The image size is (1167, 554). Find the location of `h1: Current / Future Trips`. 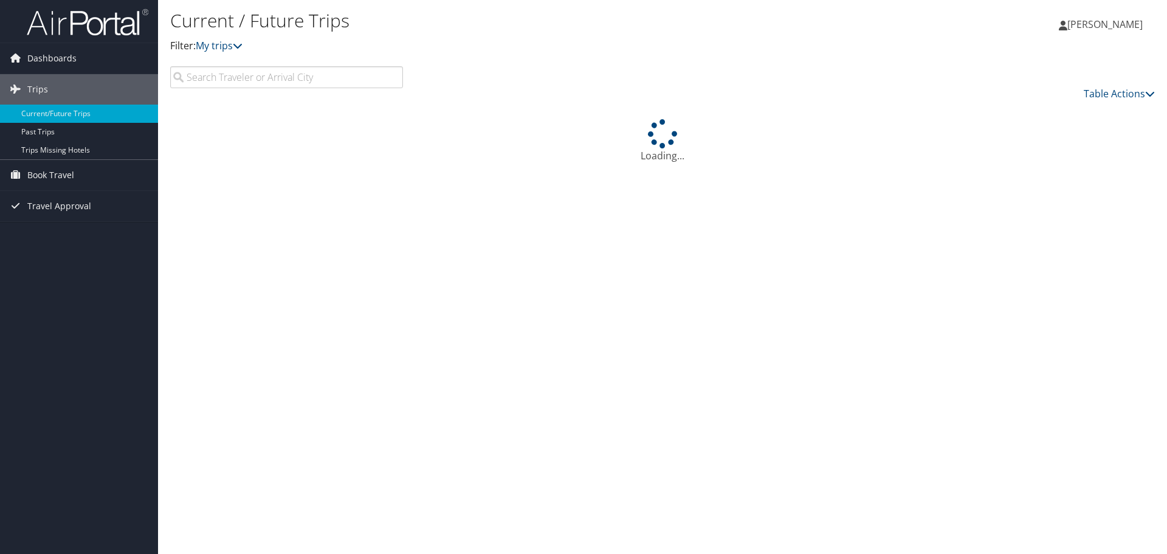

h1: Current / Future Trips is located at coordinates (499, 21).